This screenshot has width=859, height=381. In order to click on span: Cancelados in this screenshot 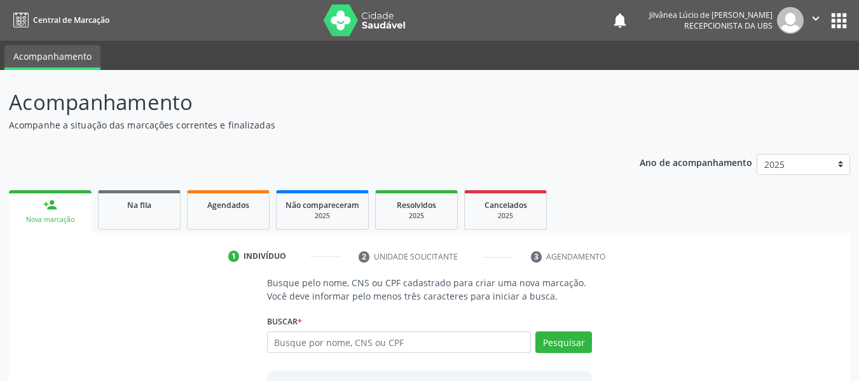, I will do `click(506, 205)`.